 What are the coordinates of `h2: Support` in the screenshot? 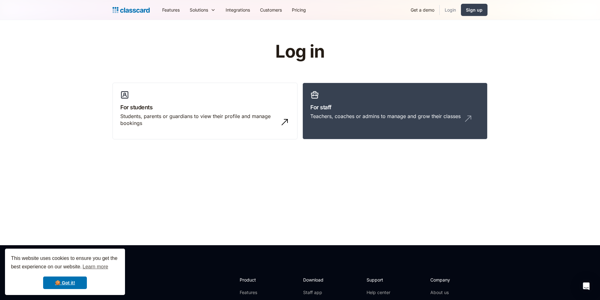 It's located at (379, 279).